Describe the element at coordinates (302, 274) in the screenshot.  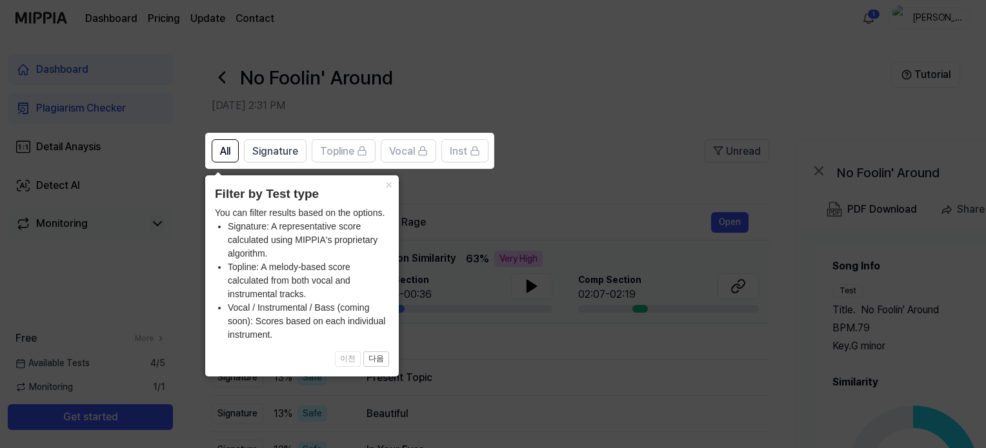
I see `div: You can filter results based on the options.` at that location.